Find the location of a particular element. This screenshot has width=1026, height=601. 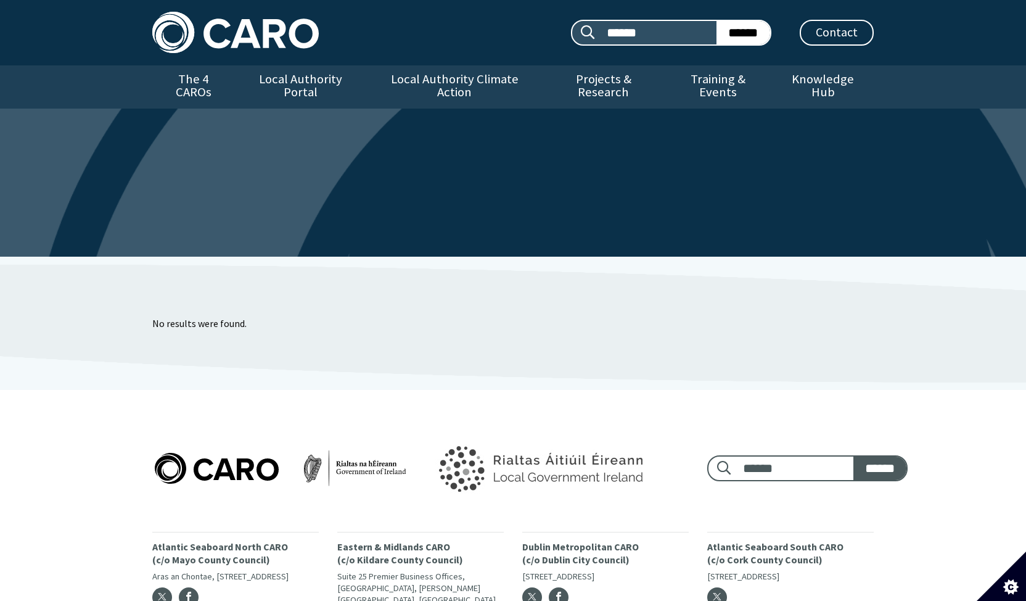

a: Local Authority Portal is located at coordinates (300, 87).